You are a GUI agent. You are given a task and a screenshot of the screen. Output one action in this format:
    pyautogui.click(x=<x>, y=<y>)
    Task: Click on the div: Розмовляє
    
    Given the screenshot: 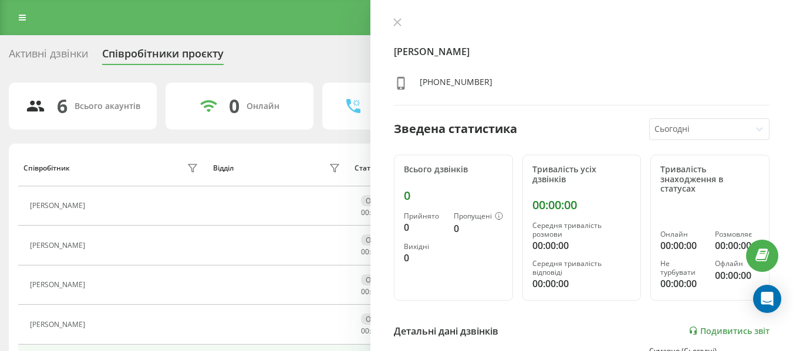 What is the action you would take?
    pyautogui.click(x=737, y=235)
    